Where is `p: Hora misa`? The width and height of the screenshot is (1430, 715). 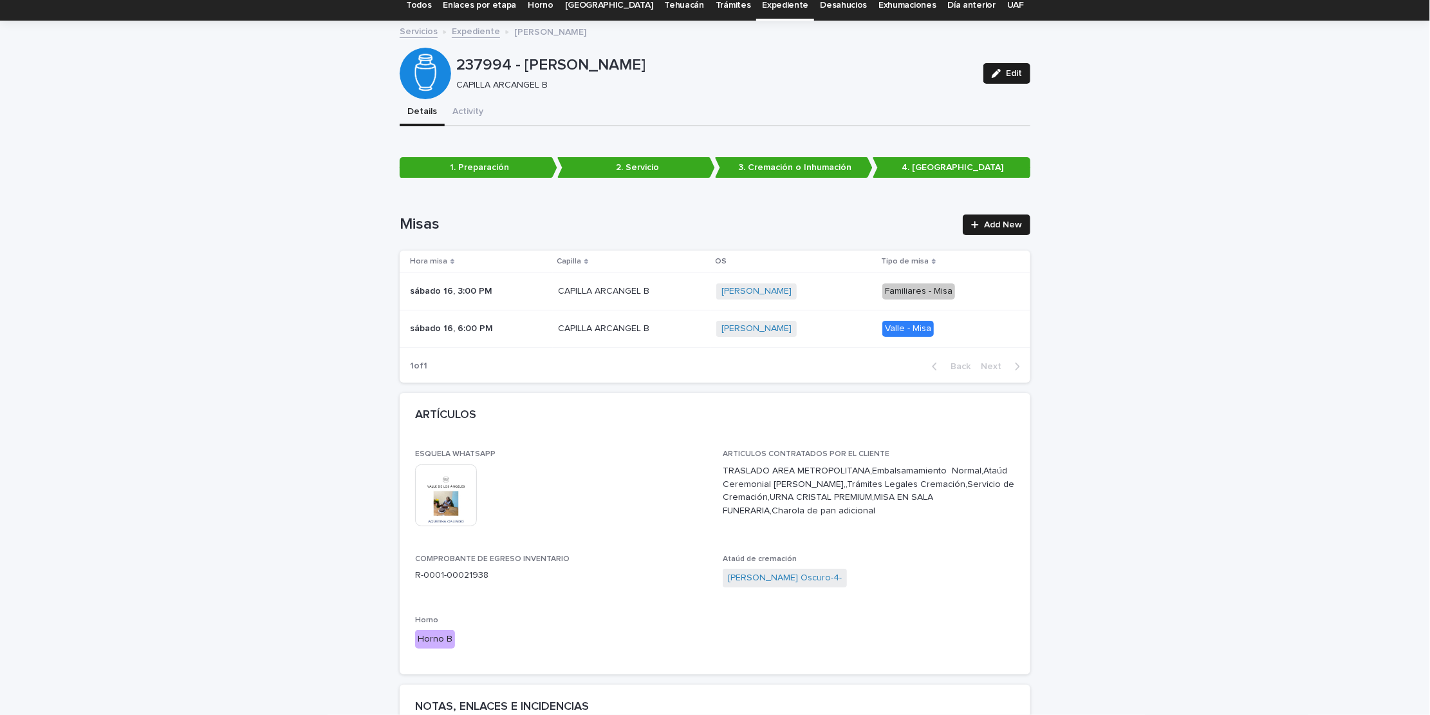 p: Hora misa is located at coordinates (429, 261).